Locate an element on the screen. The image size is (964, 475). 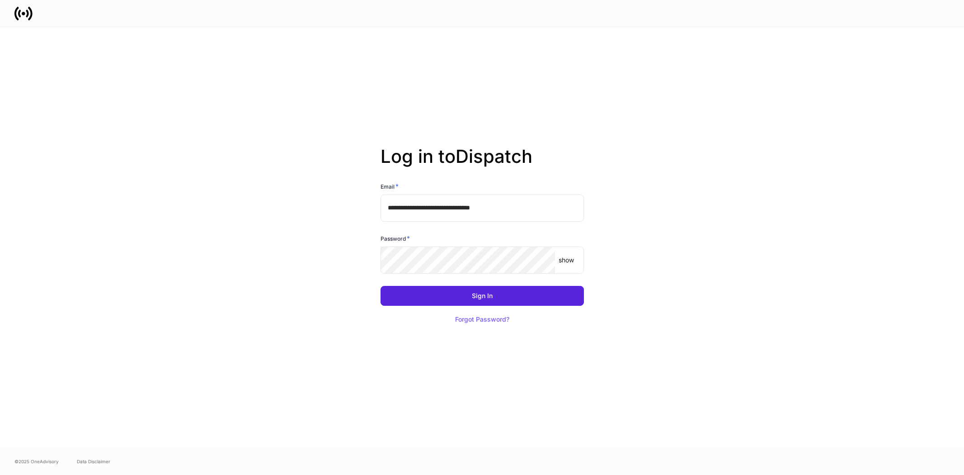
h2: Log in to Dispatch is located at coordinates (482, 164).